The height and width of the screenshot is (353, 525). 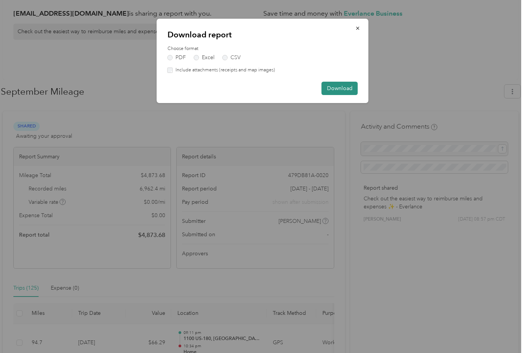 I want to click on button: Download, so click(x=340, y=88).